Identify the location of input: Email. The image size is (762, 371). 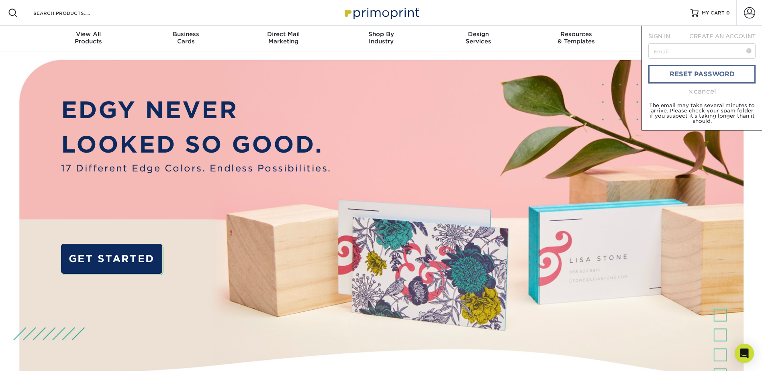
(702, 51).